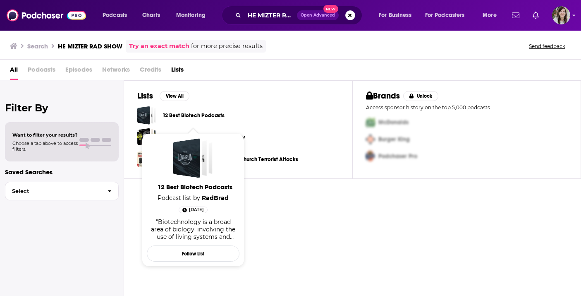 This screenshot has width=581, height=296. Describe the element at coordinates (331, 9) in the screenshot. I see `span: New` at that location.